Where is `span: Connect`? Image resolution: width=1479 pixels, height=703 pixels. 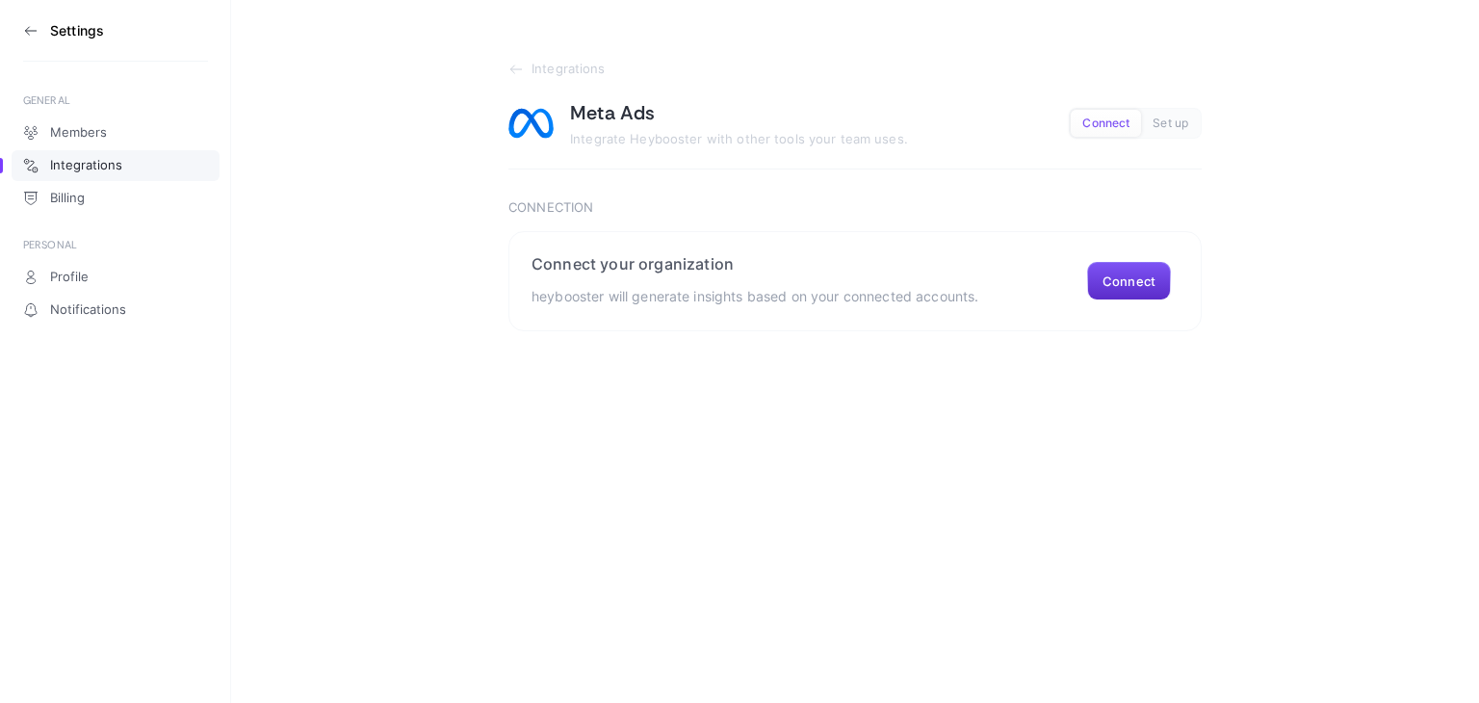
span: Connect is located at coordinates (1105, 123).